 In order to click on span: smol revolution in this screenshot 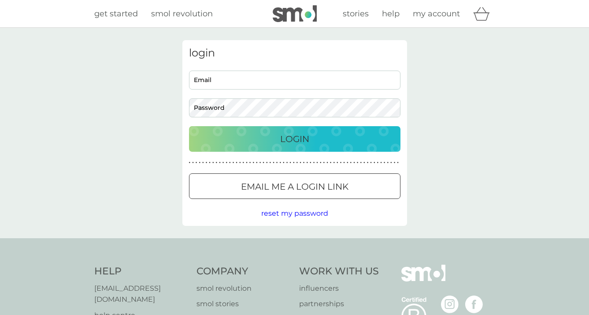, I will do `click(182, 14)`.